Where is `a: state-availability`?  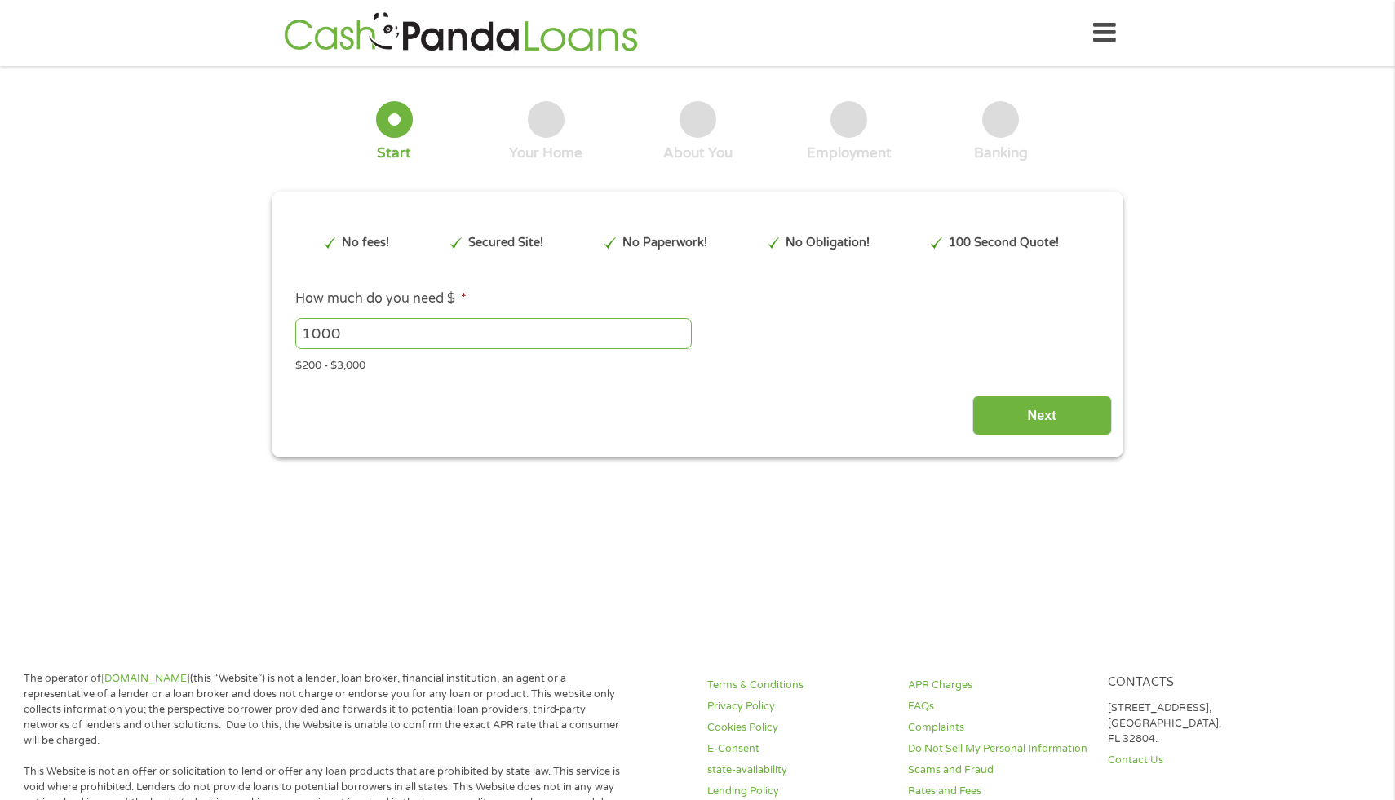
a: state-availability is located at coordinates (797, 770).